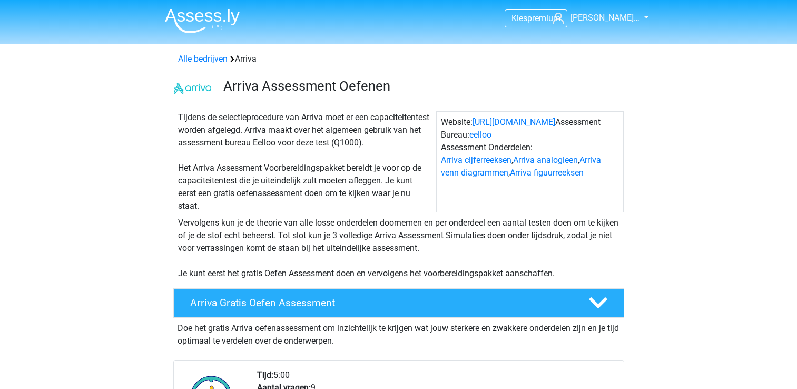 Image resolution: width=797 pixels, height=389 pixels. I want to click on a: eelloo, so click(480, 134).